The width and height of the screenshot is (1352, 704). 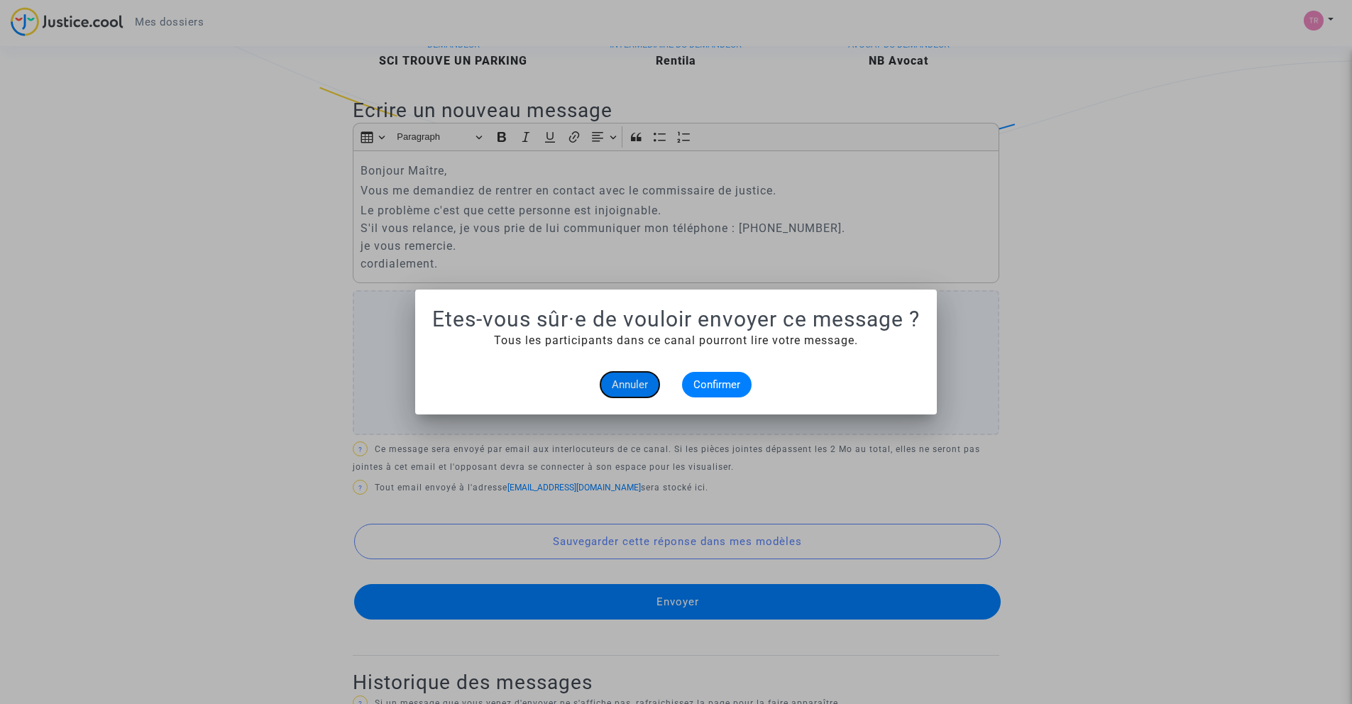 I want to click on button: Annuler, so click(x=629, y=385).